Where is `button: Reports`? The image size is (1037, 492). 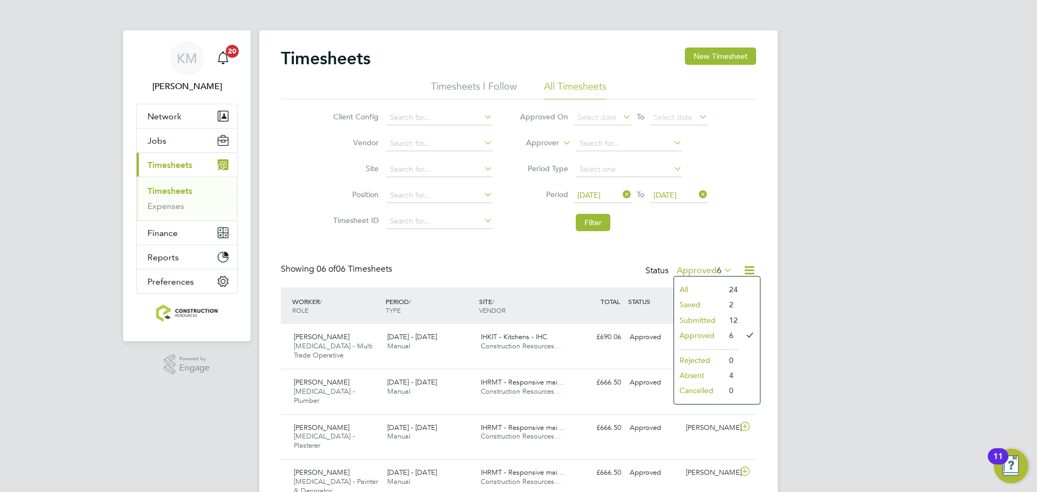
button: Reports is located at coordinates (187, 257).